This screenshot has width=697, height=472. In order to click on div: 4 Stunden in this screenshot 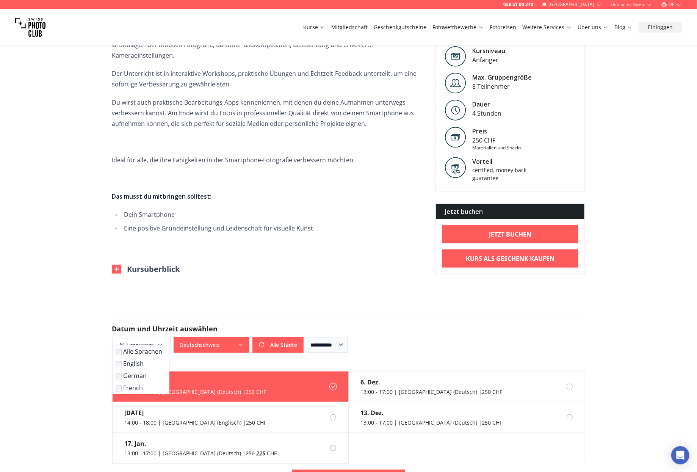, I will do `click(487, 114)`.